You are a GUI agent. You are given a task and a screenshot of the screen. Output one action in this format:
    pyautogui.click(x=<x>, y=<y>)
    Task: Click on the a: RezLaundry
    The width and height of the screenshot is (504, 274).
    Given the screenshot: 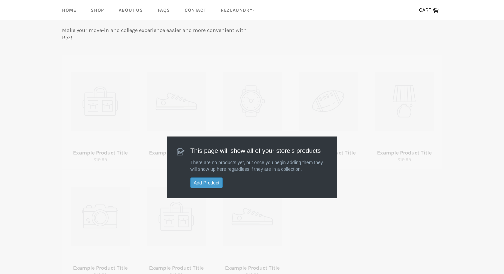 What is the action you would take?
    pyautogui.click(x=238, y=10)
    